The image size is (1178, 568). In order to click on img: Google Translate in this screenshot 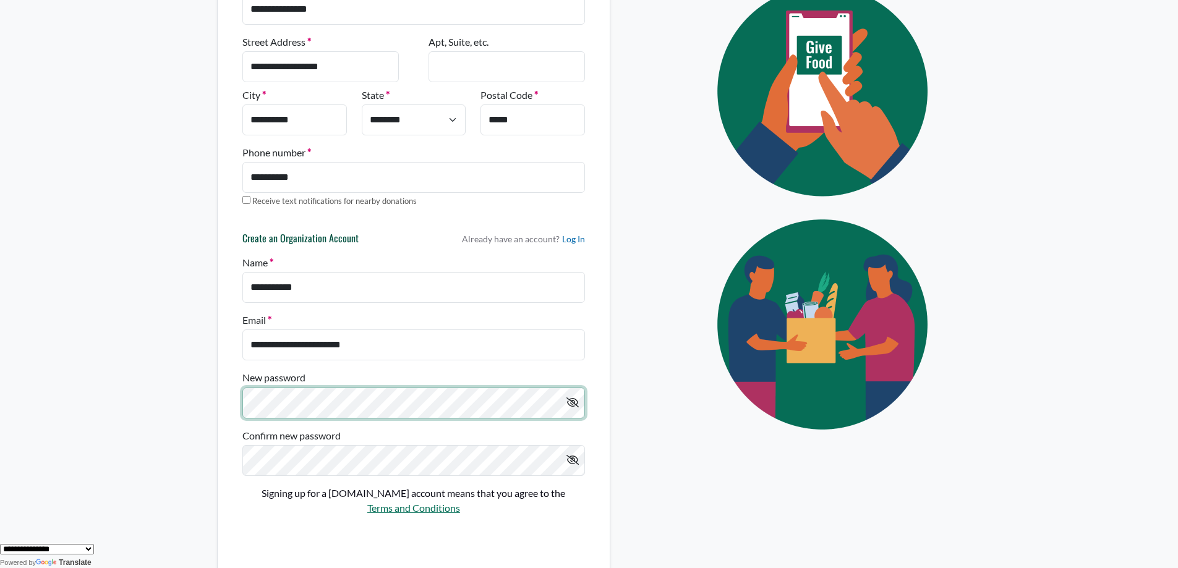, I will do `click(47, 563)`.